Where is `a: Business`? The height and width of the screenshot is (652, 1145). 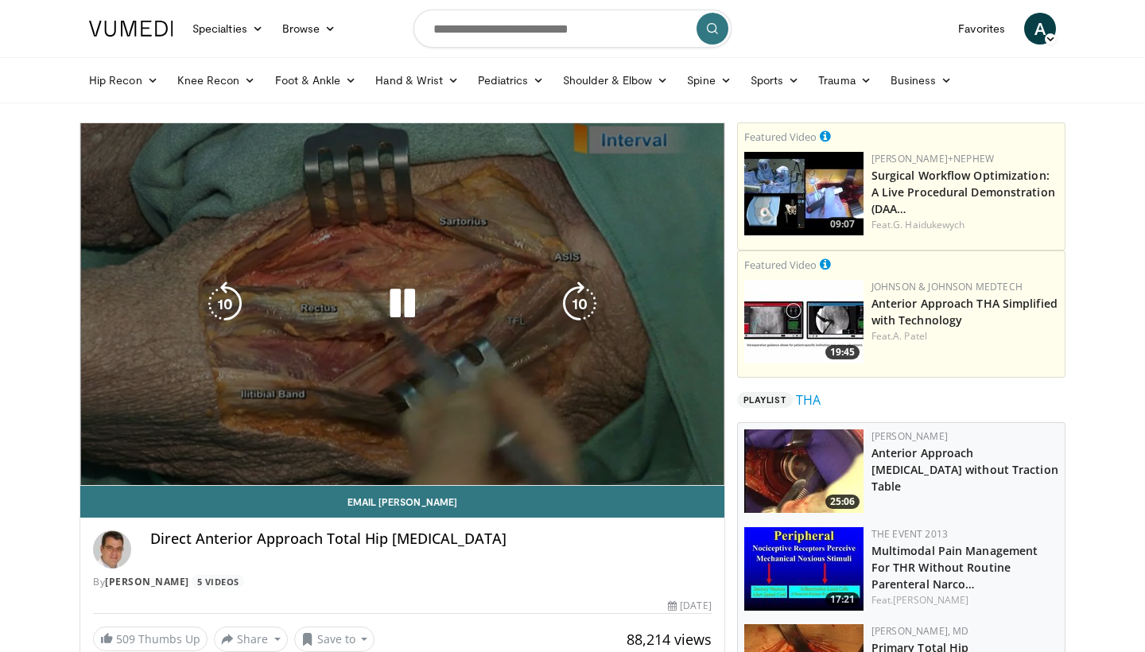
a: Business is located at coordinates (922, 80).